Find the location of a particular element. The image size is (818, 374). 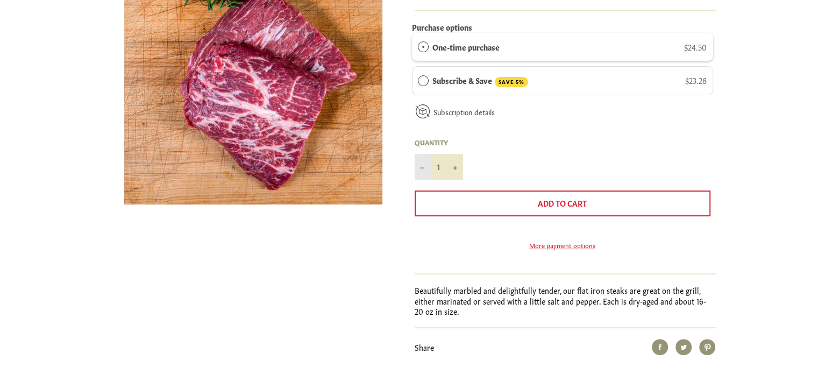

span: $23.28 is located at coordinates (696, 80).